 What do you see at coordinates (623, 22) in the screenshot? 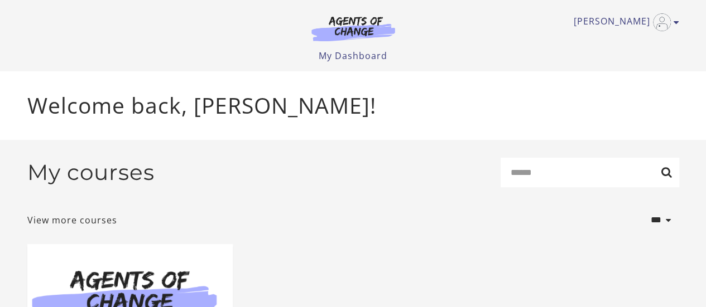
I see `a: Toggle menu` at bounding box center [623, 22].